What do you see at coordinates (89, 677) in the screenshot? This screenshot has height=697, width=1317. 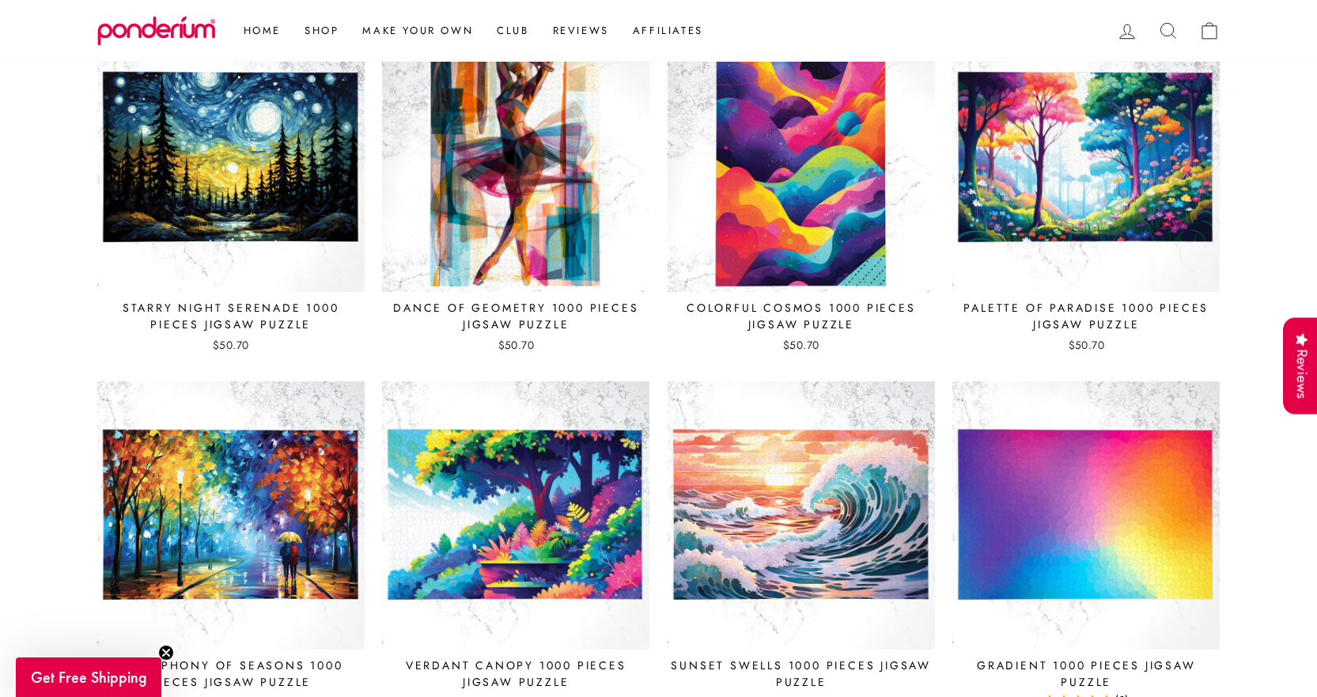 I see `div: Get Free ShippingClose teaser` at bounding box center [89, 677].